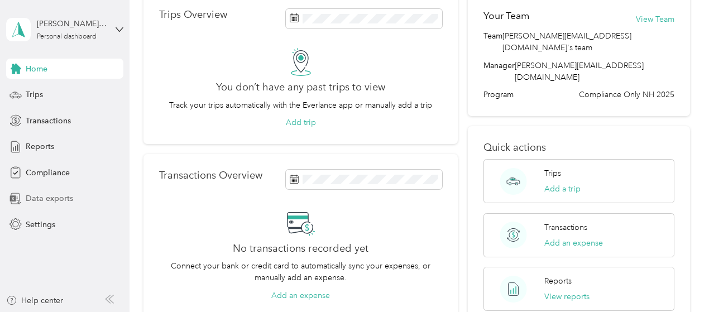 This screenshot has height=312, width=709. Describe the element at coordinates (40, 224) in the screenshot. I see `span: Settings` at that location.